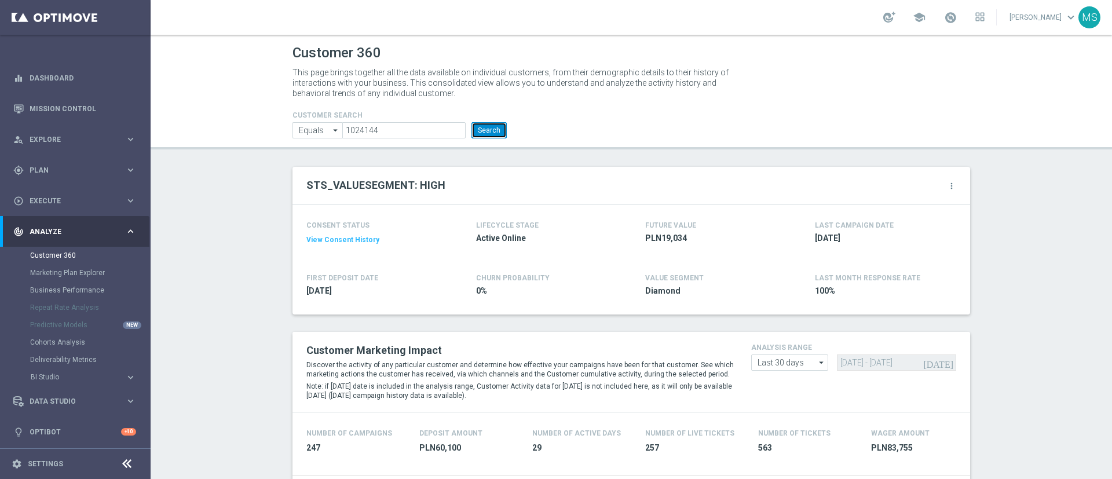 The width and height of the screenshot is (1112, 479). What do you see at coordinates (356, 448) in the screenshot?
I see `span: 247` at bounding box center [356, 448].